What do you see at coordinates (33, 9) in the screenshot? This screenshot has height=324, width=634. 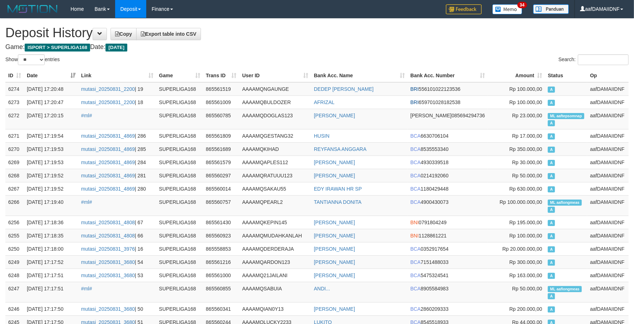 I see `img: MOTION_logo.png` at bounding box center [33, 9].